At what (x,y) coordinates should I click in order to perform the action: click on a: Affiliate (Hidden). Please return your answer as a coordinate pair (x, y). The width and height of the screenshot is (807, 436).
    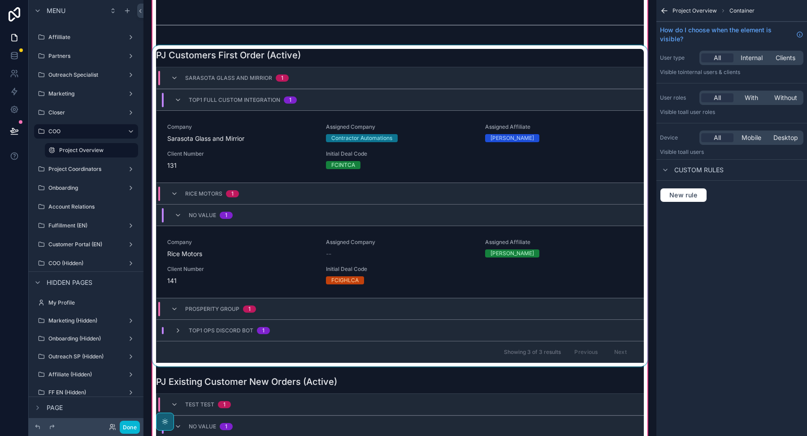
    Looking at the image, I should click on (86, 375).